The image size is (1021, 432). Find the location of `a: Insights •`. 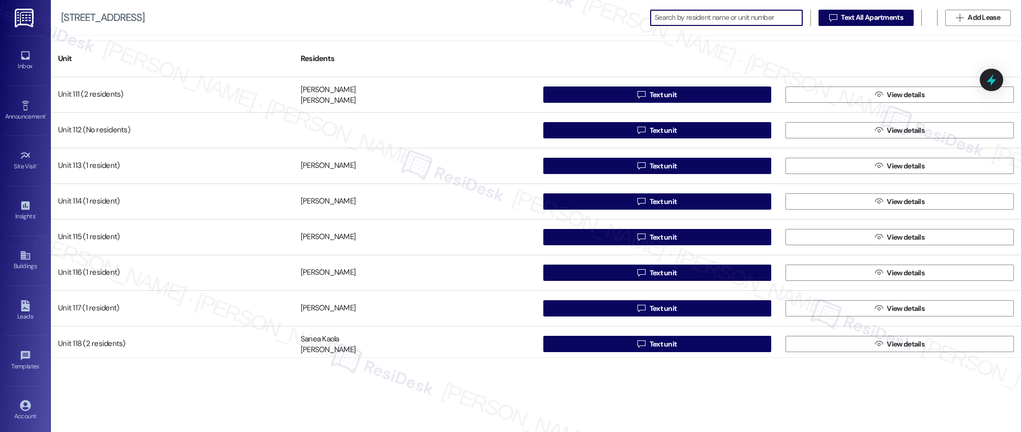

a: Insights • is located at coordinates (25, 211).